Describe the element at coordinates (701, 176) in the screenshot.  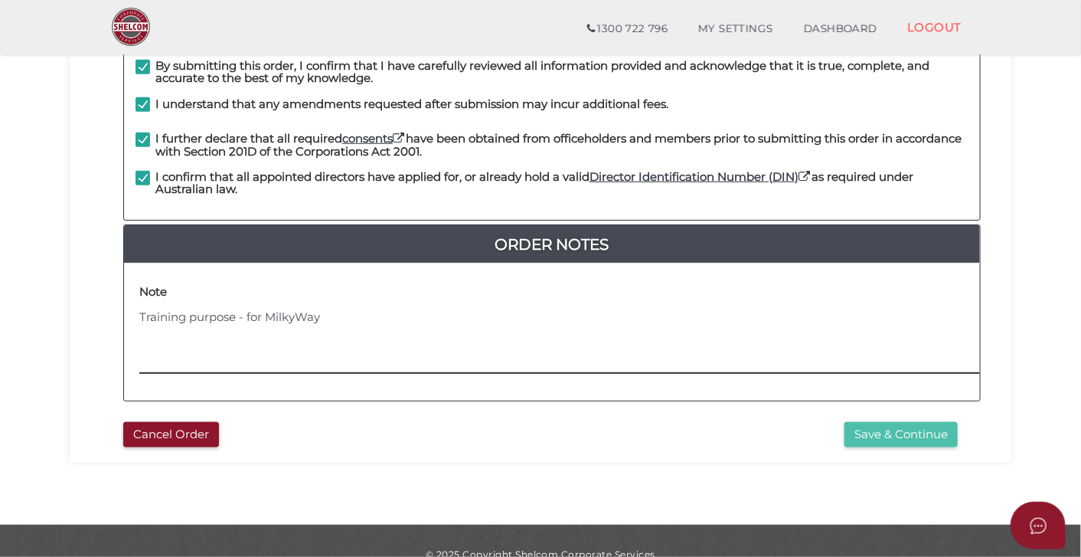
I see `a: Director Identification Number (DIN)` at that location.